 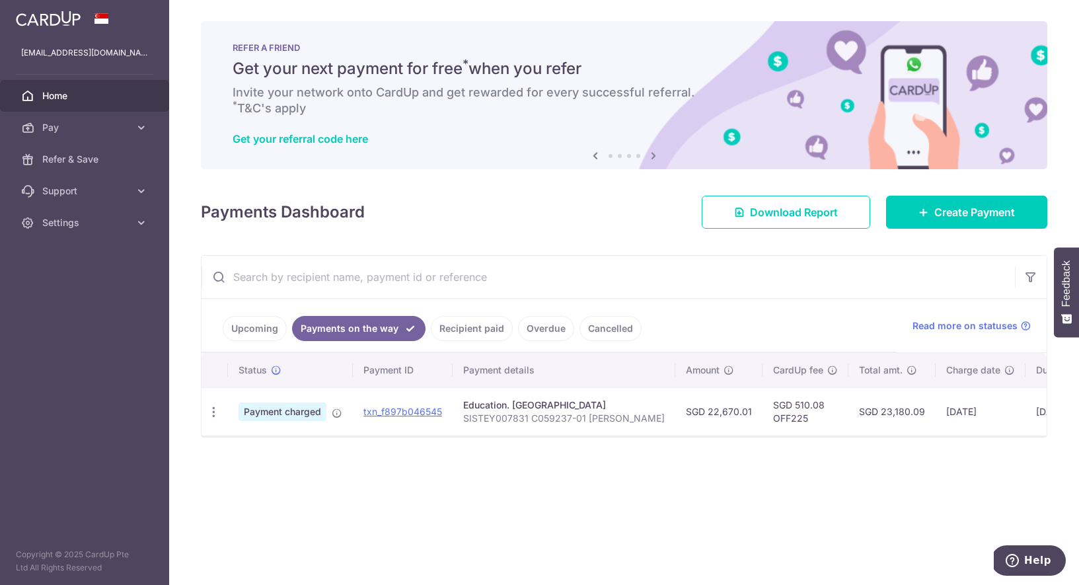 I want to click on h4: Payments Dashboard, so click(x=283, y=212).